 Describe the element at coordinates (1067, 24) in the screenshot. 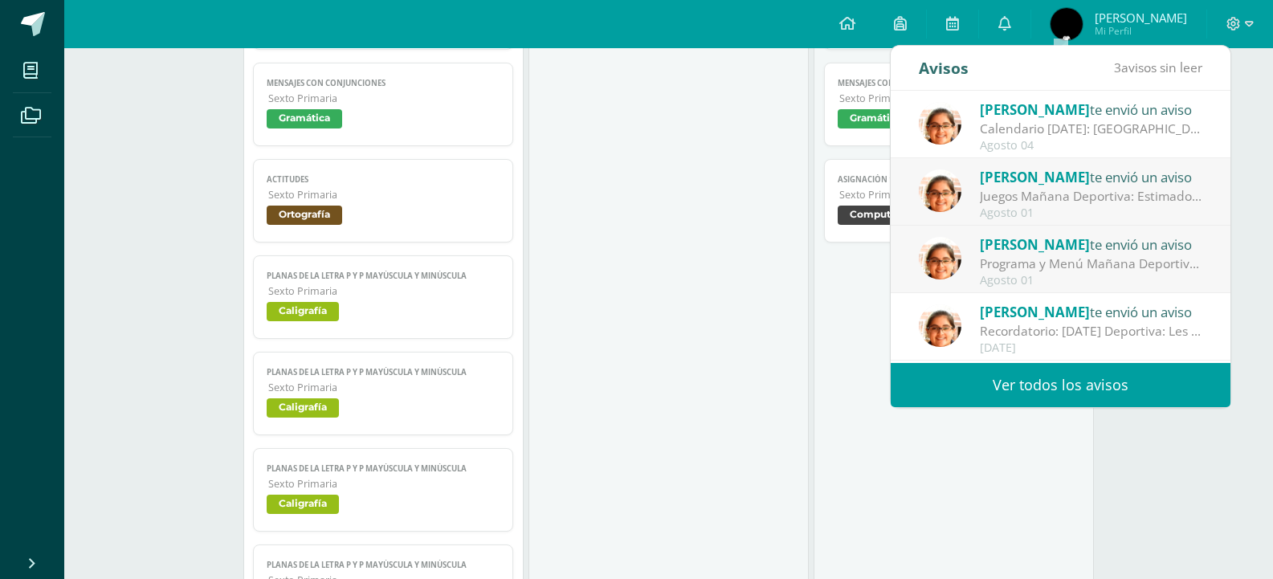

I see `img: 3b5d3dbc273b296c7711c4ad59741bbc.png` at that location.